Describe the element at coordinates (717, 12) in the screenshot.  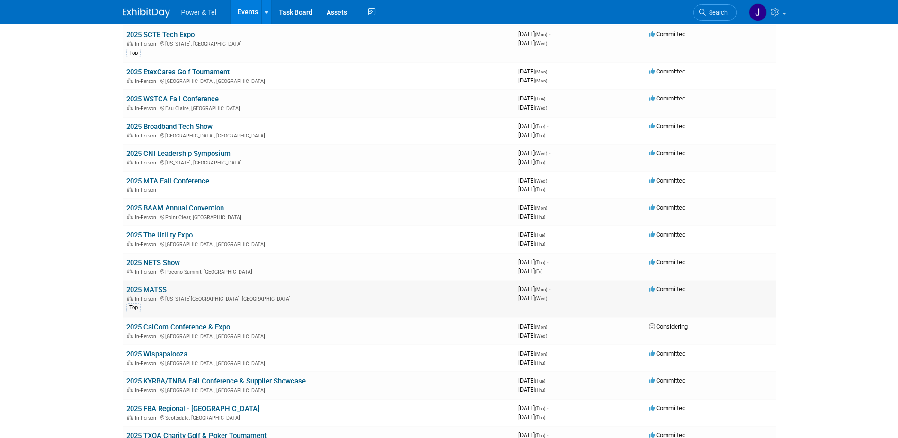
I see `span: Search` at that location.